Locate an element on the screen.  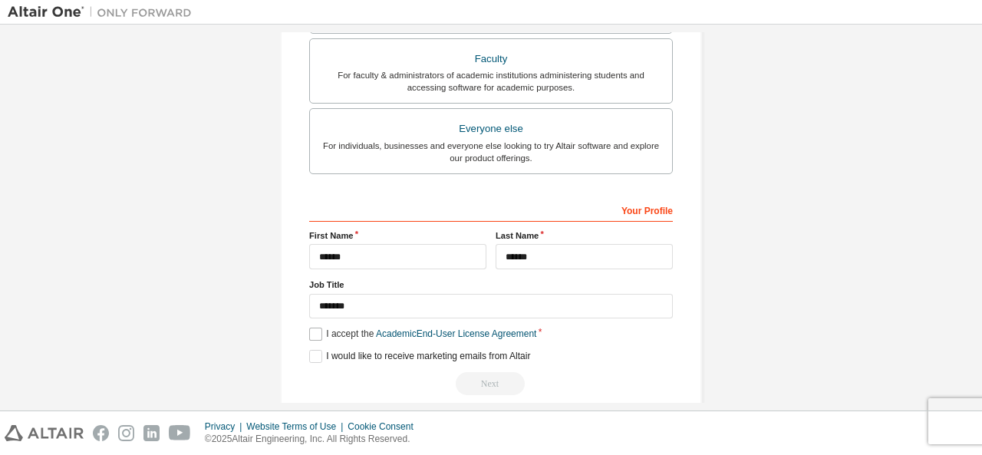
p: © 2025 Altair Engineering, Inc. All Rights Reserved. is located at coordinates (314, 439).